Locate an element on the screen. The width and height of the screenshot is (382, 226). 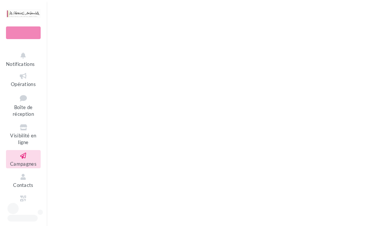
span: Visibilité en ligne is located at coordinates (23, 139).